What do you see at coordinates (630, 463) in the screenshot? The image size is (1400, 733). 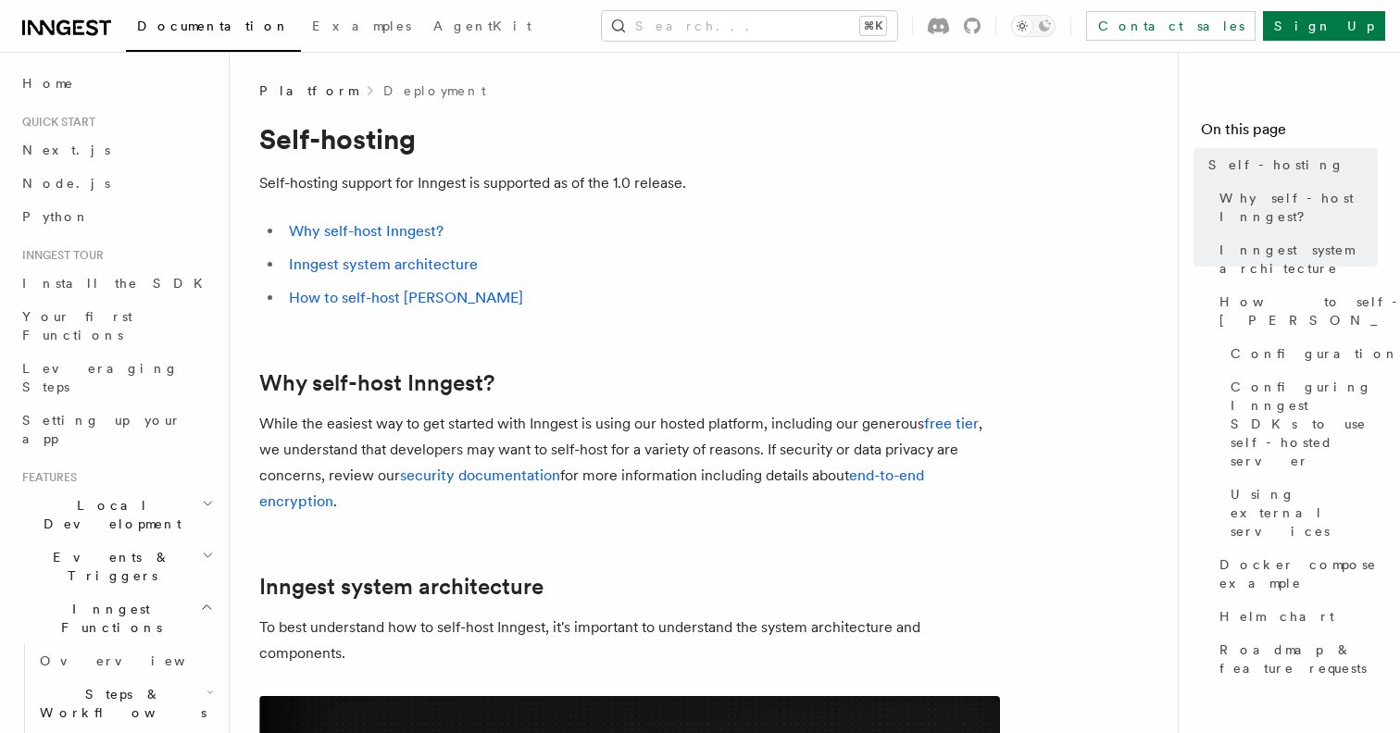 I see `p: While the easiest way to get started with Inngest is using our hosted platform, including our gen...` at bounding box center [630, 463].